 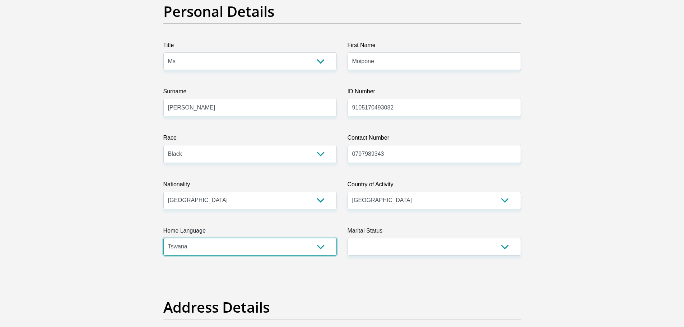 What do you see at coordinates (434, 93) in the screenshot?
I see `label: ID Number` at bounding box center [434, 93].